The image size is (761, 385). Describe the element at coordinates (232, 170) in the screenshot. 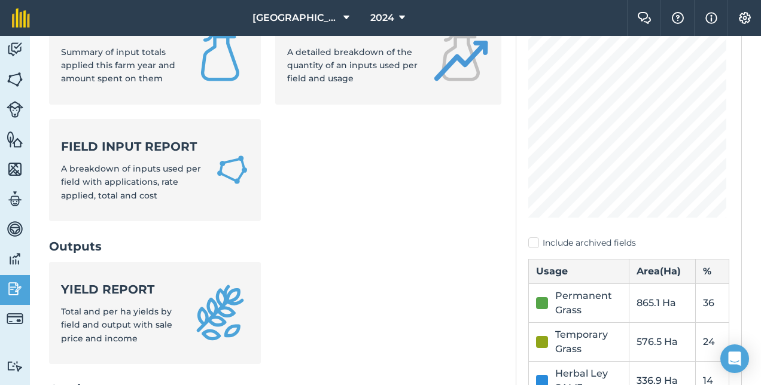

I see `img: Field Input Report` at that location.